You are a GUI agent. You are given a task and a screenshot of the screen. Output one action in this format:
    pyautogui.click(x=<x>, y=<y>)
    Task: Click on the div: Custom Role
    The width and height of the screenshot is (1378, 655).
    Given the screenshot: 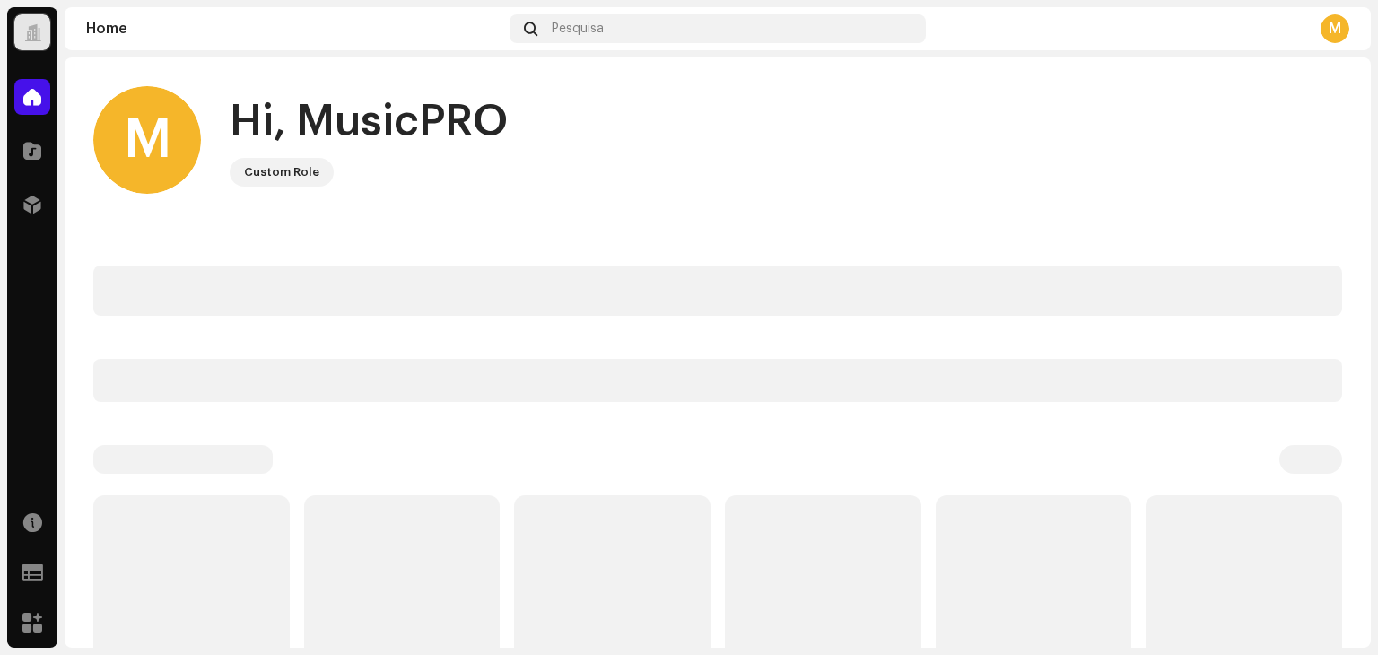 What is the action you would take?
    pyautogui.click(x=282, y=172)
    